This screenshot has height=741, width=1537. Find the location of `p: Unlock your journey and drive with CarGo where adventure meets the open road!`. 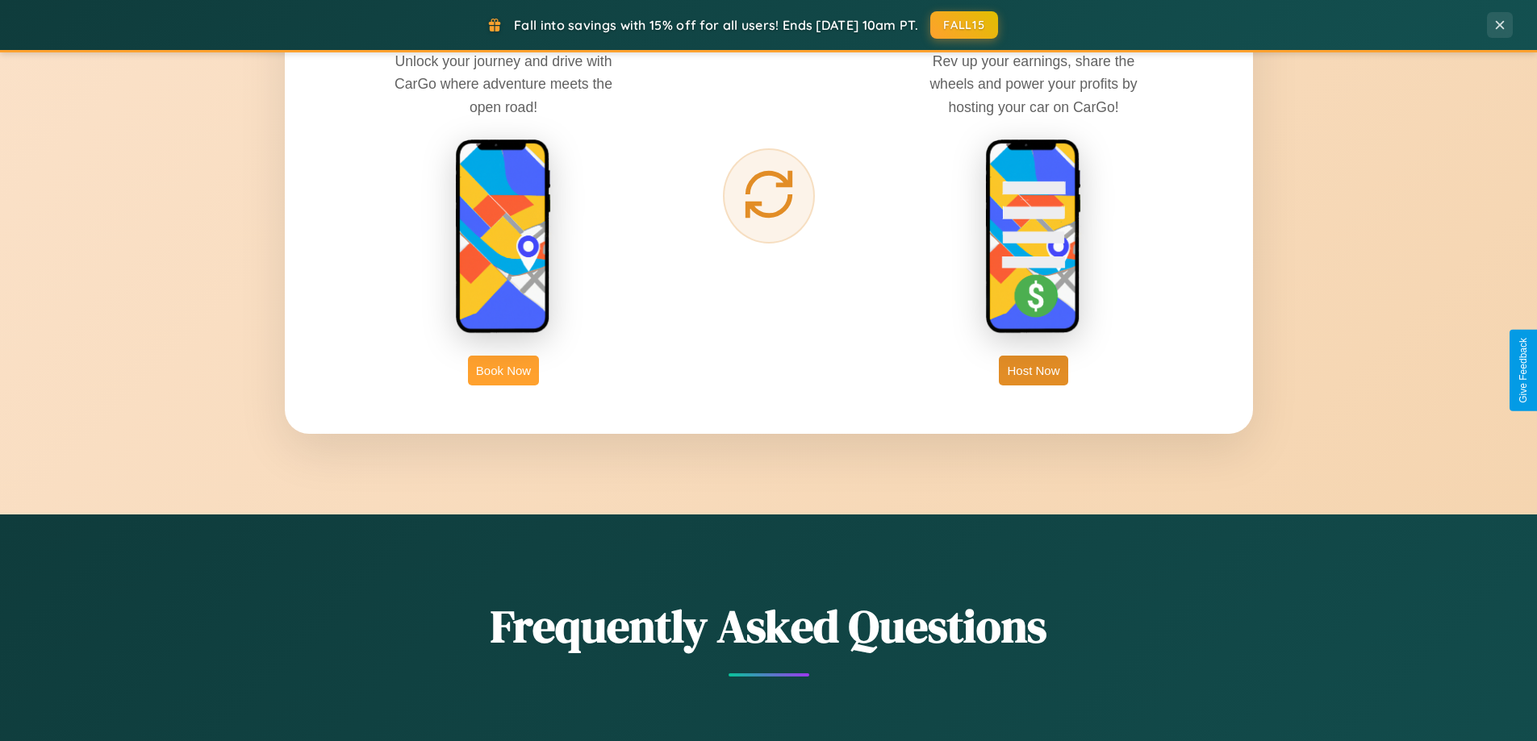

p: Unlock your journey and drive with CarGo where adventure meets the open road! is located at coordinates (503, 84).